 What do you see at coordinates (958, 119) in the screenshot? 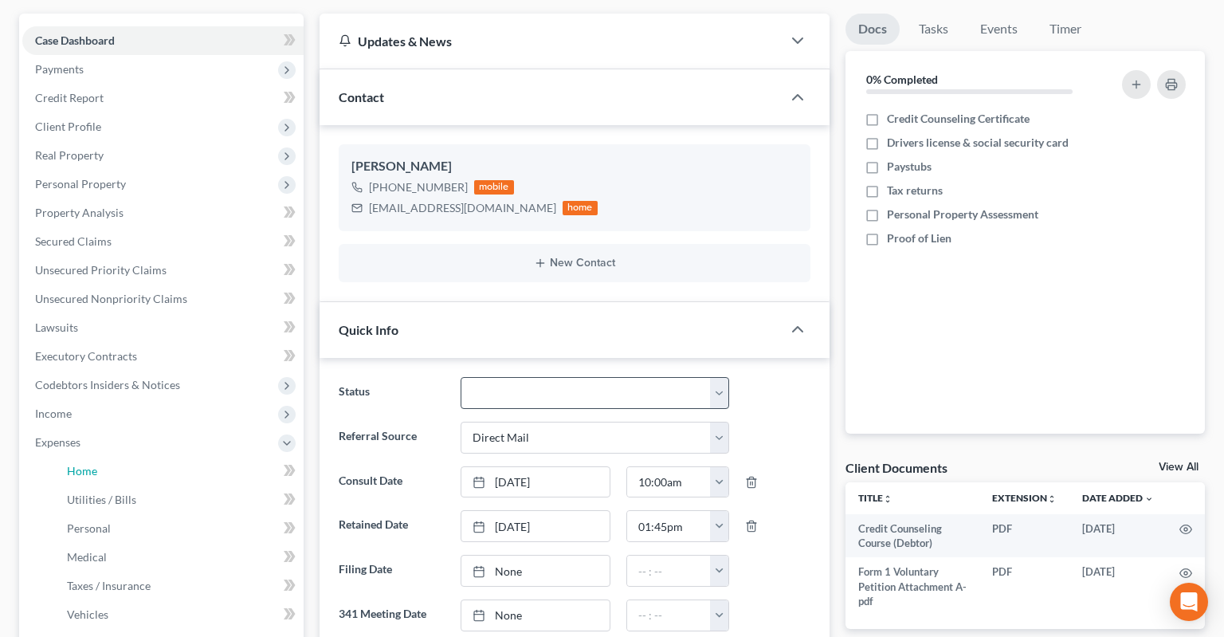
I see `span: Credit Counseling Certificate` at bounding box center [958, 119].